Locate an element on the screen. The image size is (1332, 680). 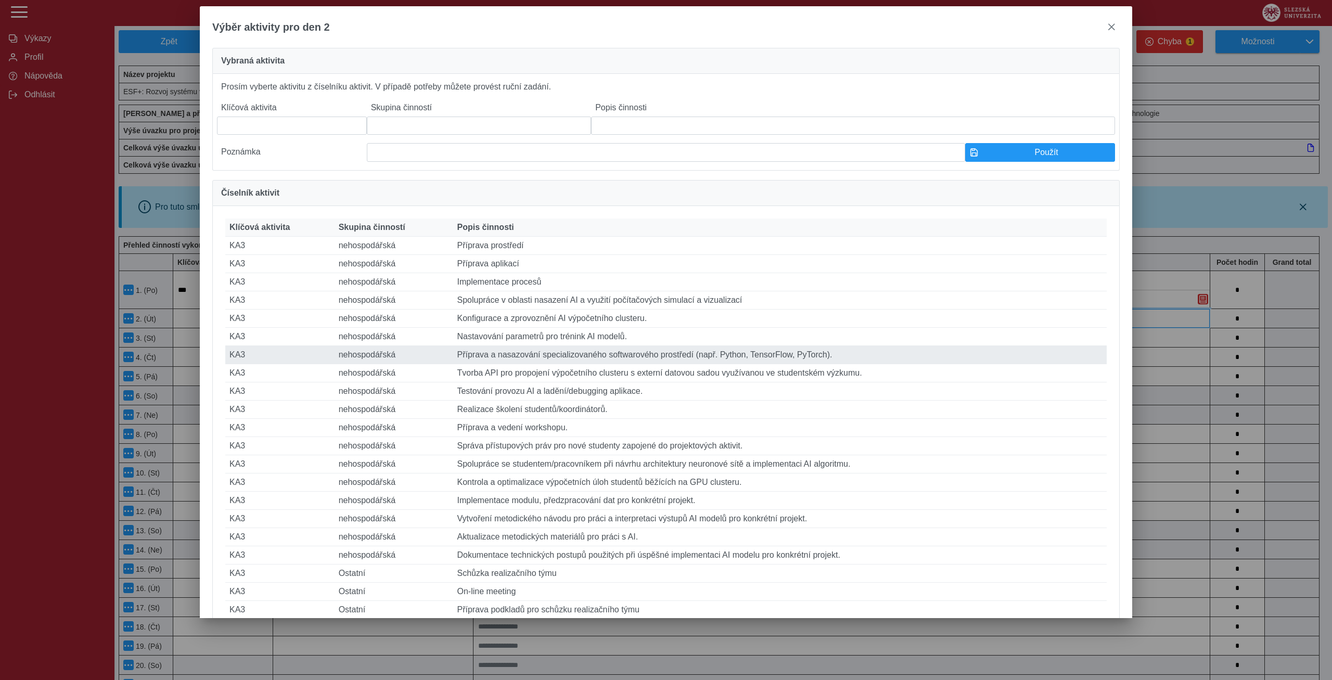
td: Příprava prostředí is located at coordinates (780, 246).